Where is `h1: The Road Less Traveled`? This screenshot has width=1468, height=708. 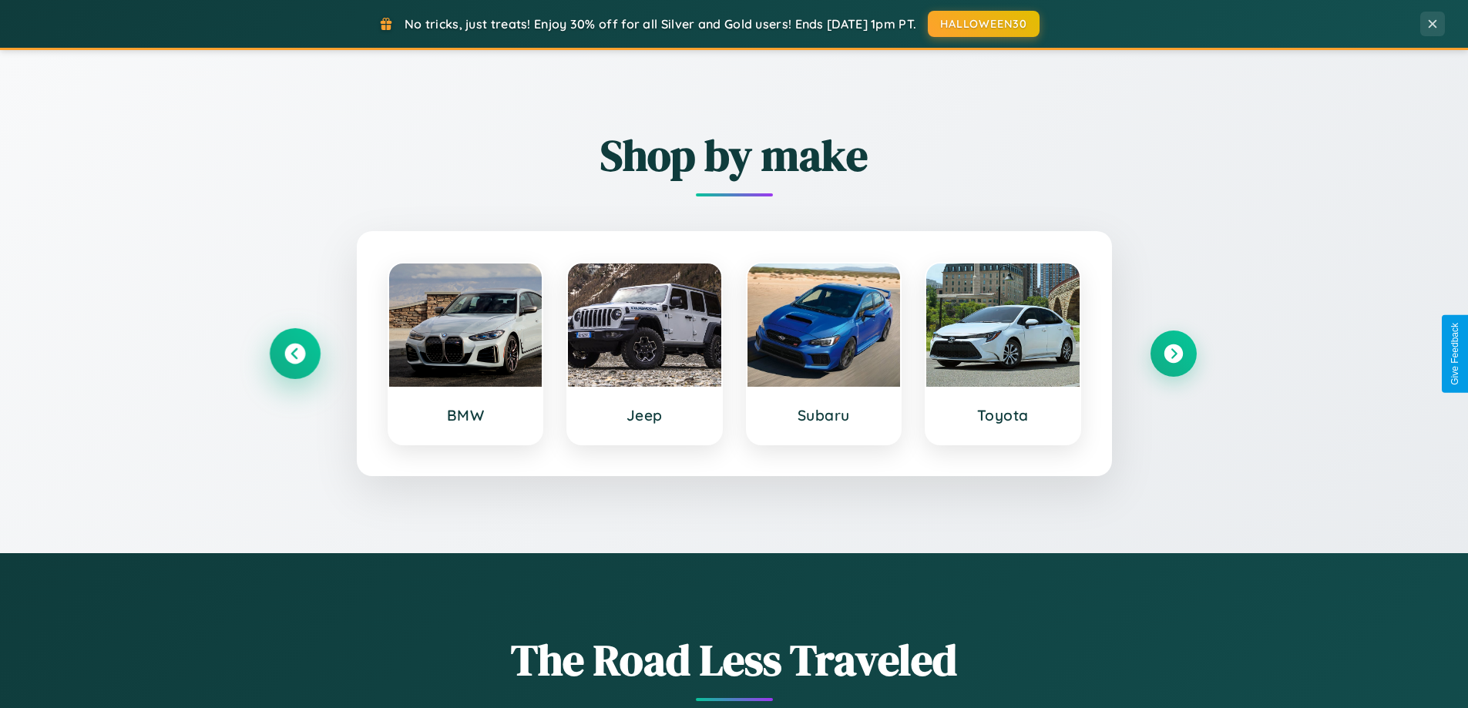 h1: The Road Less Traveled is located at coordinates (734, 660).